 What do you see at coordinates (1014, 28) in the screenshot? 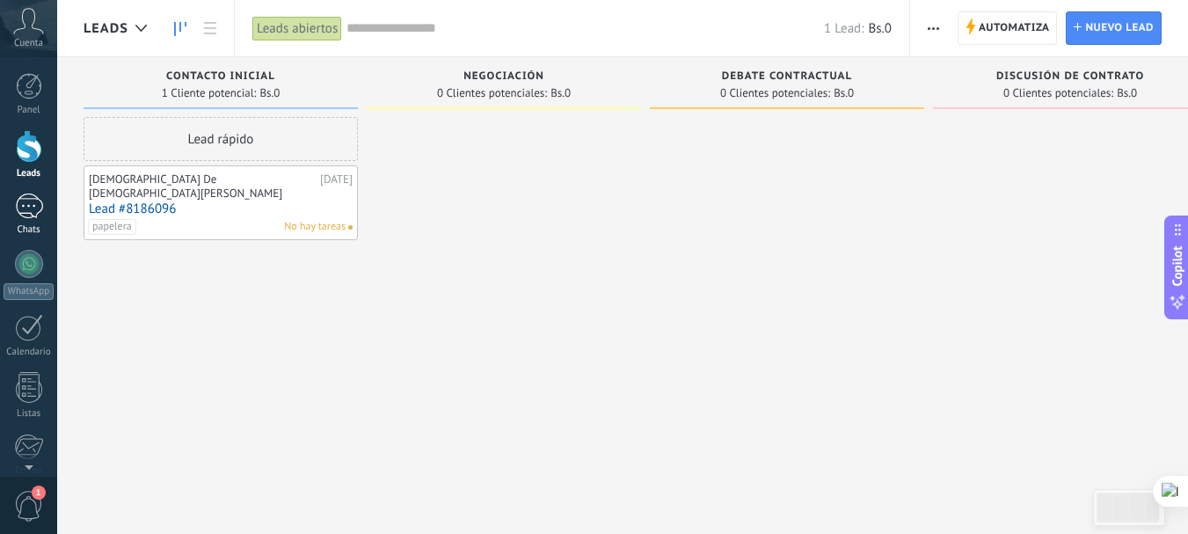
I see `span: Automatiza` at bounding box center [1014, 28].